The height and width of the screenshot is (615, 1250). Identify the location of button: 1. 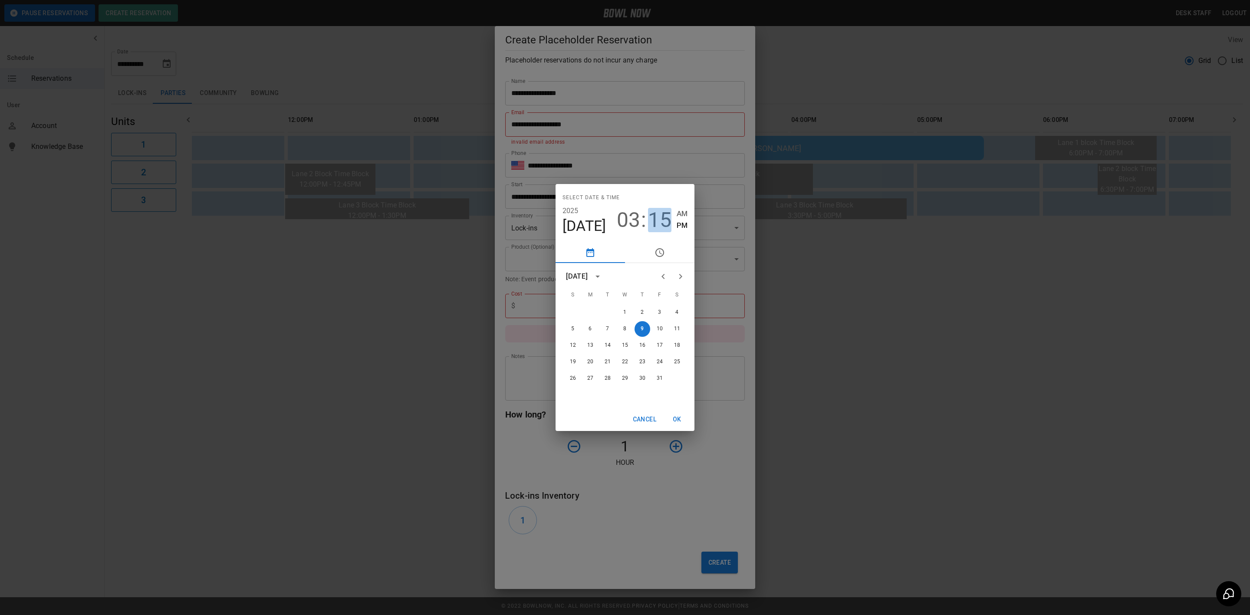
(625, 313).